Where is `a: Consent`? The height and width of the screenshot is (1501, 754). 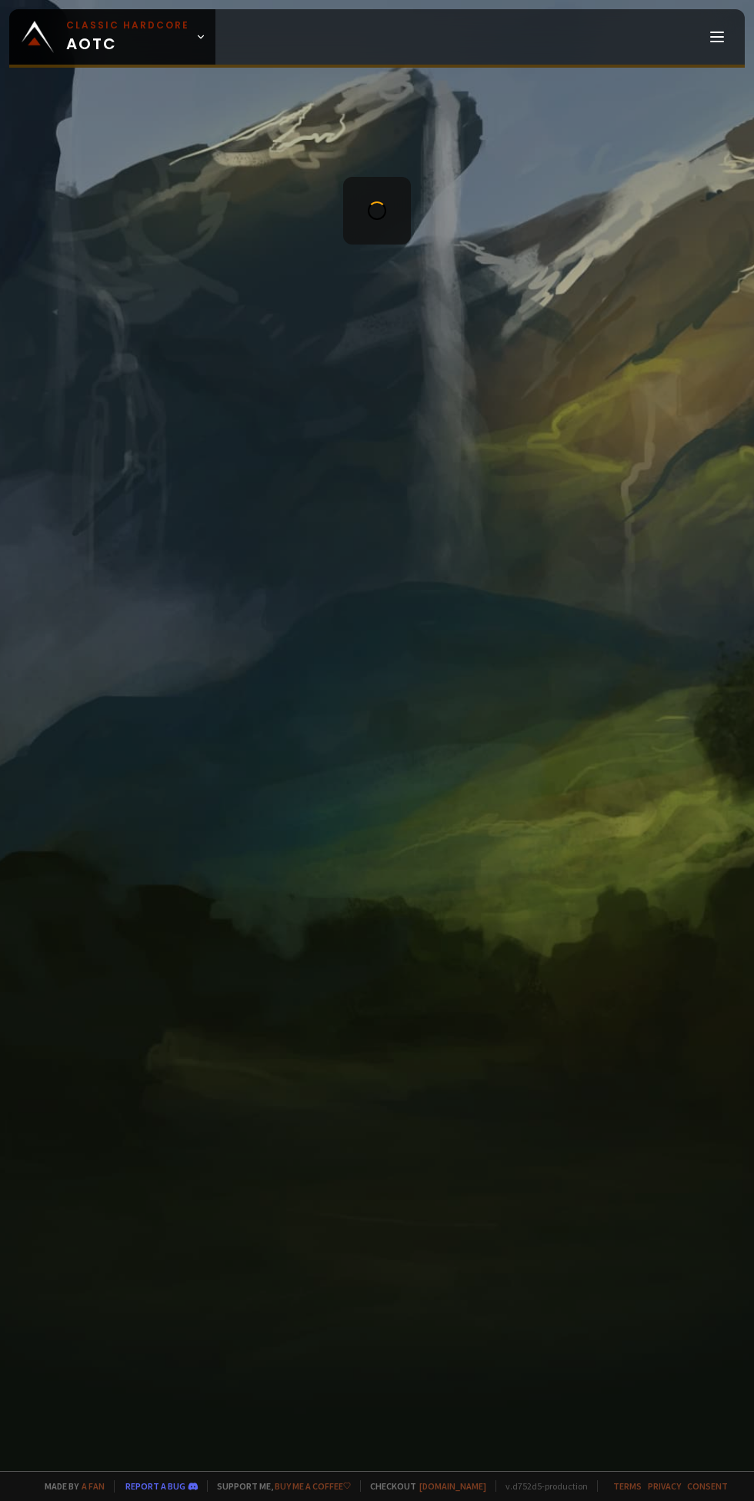
a: Consent is located at coordinates (707, 1485).